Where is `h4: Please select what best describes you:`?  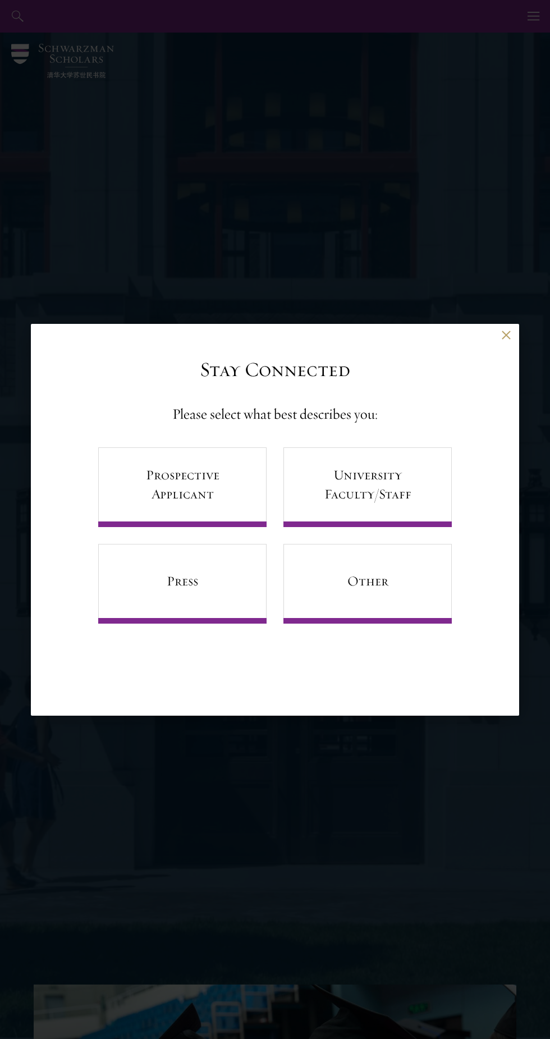
h4: Please select what best describes you: is located at coordinates (275, 414).